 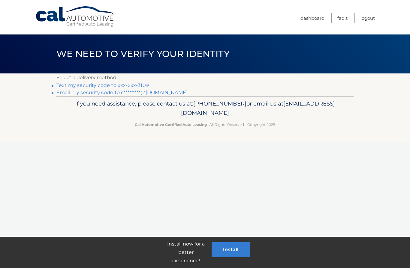 What do you see at coordinates (76, 17) in the screenshot?
I see `a: Cal Automotive` at bounding box center [76, 17].